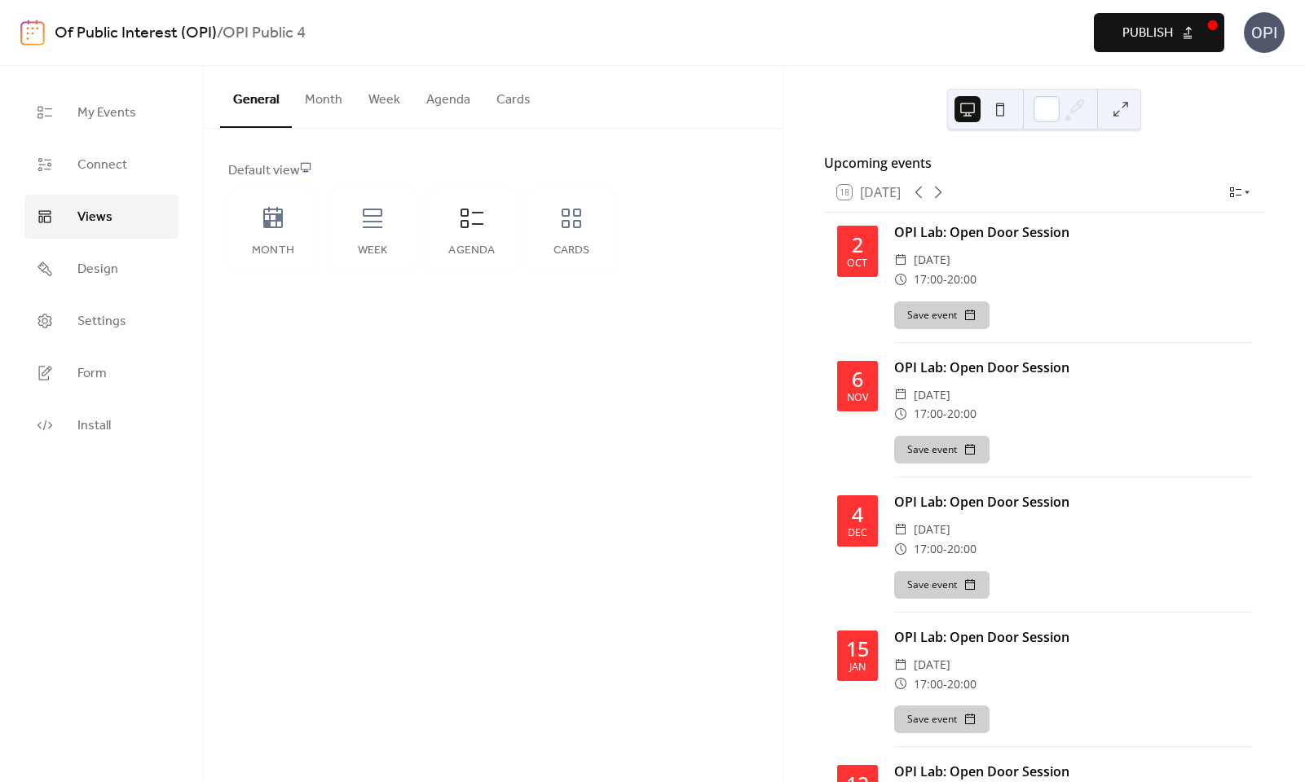 Image resolution: width=1305 pixels, height=782 pixels. Describe the element at coordinates (857, 398) in the screenshot. I see `div: Nov` at that location.